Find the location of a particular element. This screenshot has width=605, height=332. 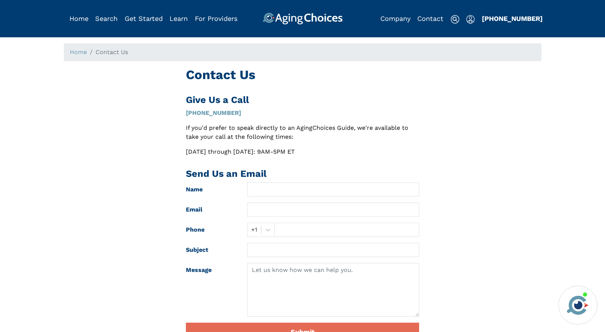

label: Email is located at coordinates (211, 210).